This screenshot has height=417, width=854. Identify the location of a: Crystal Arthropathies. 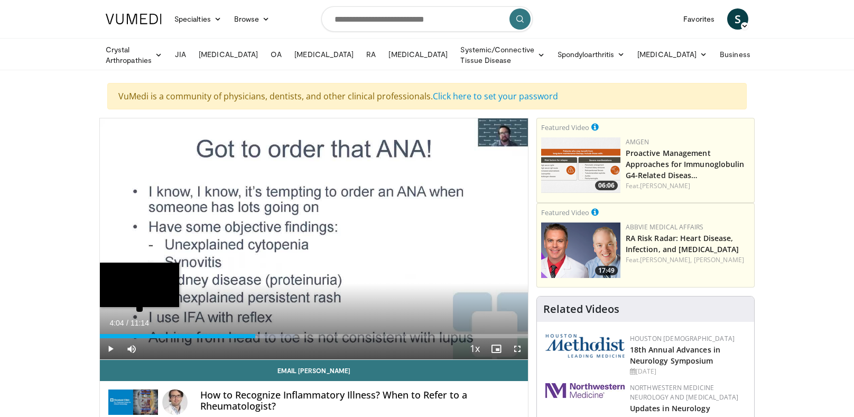
(134, 55).